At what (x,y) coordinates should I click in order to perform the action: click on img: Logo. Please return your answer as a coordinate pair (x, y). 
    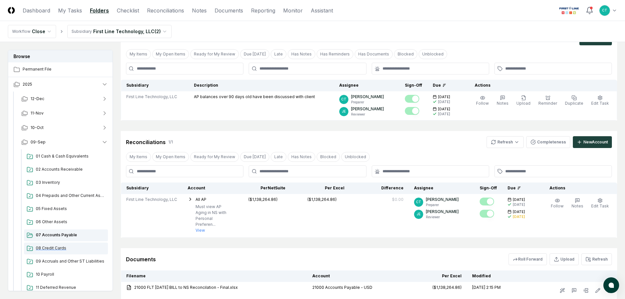
    Looking at the image, I should click on (11, 10).